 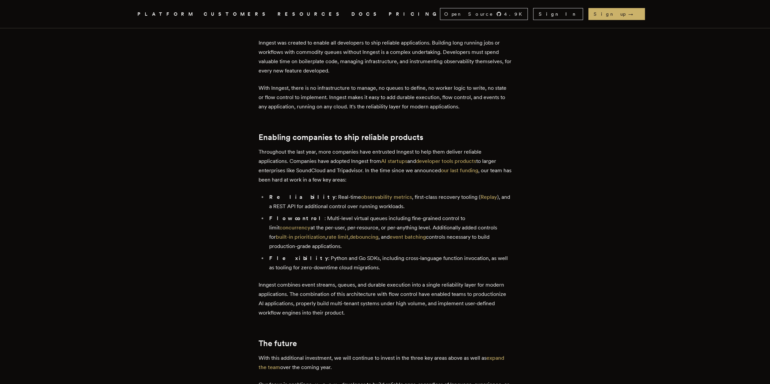 I want to click on h2: Enabling companies to ship reliable products, so click(x=385, y=137).